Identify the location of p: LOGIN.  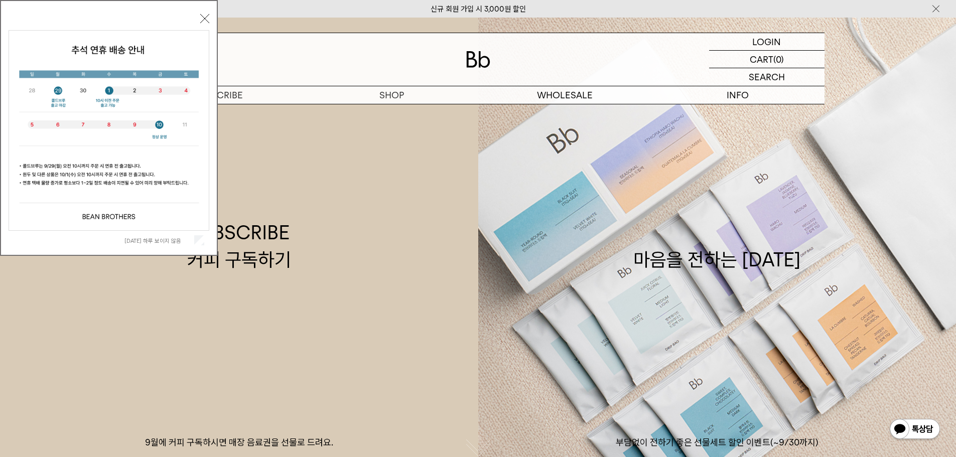
(766, 42).